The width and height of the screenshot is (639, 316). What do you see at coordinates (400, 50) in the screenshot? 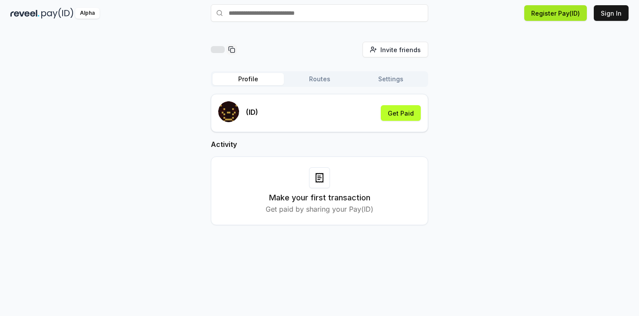
I see `span: Invite friends` at bounding box center [400, 50].